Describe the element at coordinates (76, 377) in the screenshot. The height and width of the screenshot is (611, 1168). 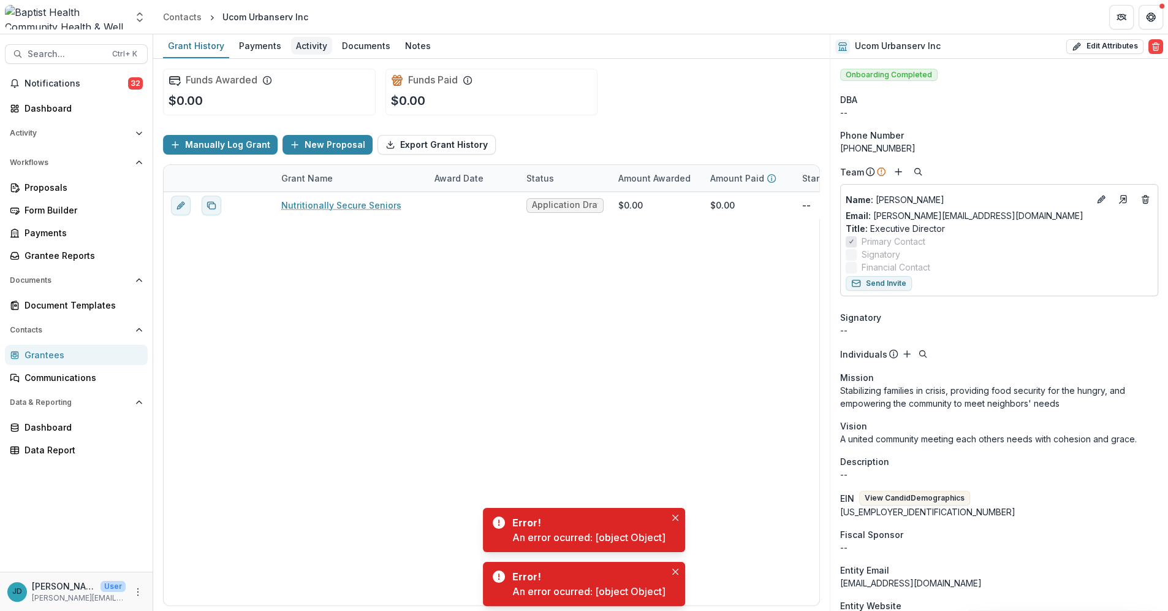
I see `a: Communications` at that location.